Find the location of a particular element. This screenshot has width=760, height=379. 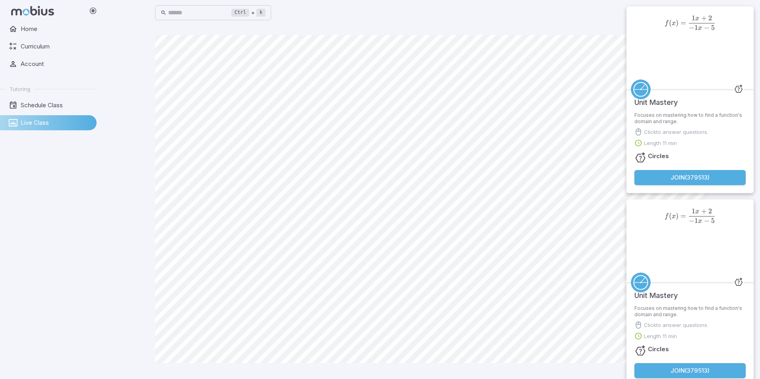

button: Fullscreen Game is located at coordinates (652, 13).